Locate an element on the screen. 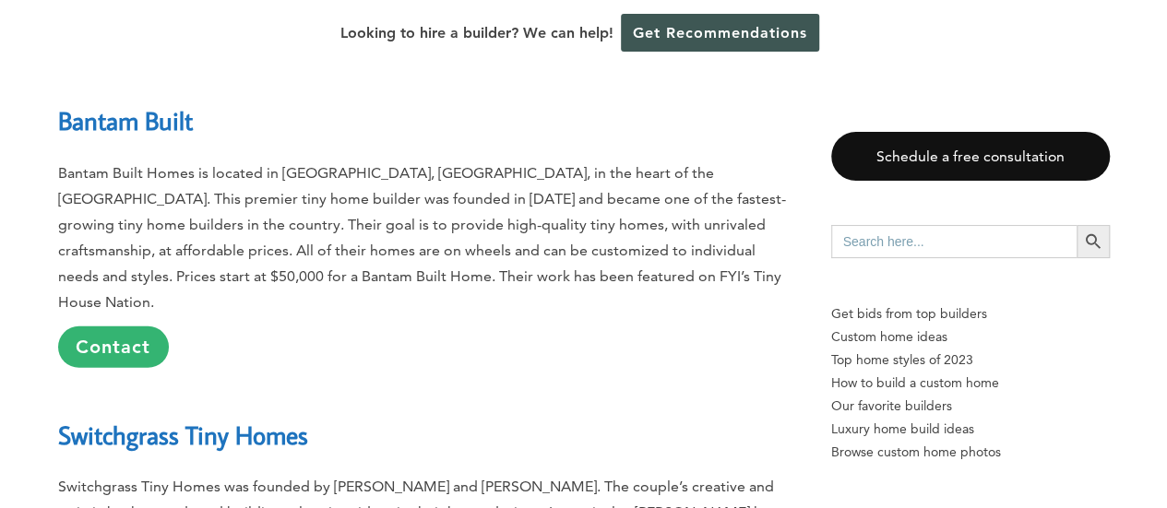 This screenshot has width=1167, height=508. a: Get Recommendations is located at coordinates (719, 32).